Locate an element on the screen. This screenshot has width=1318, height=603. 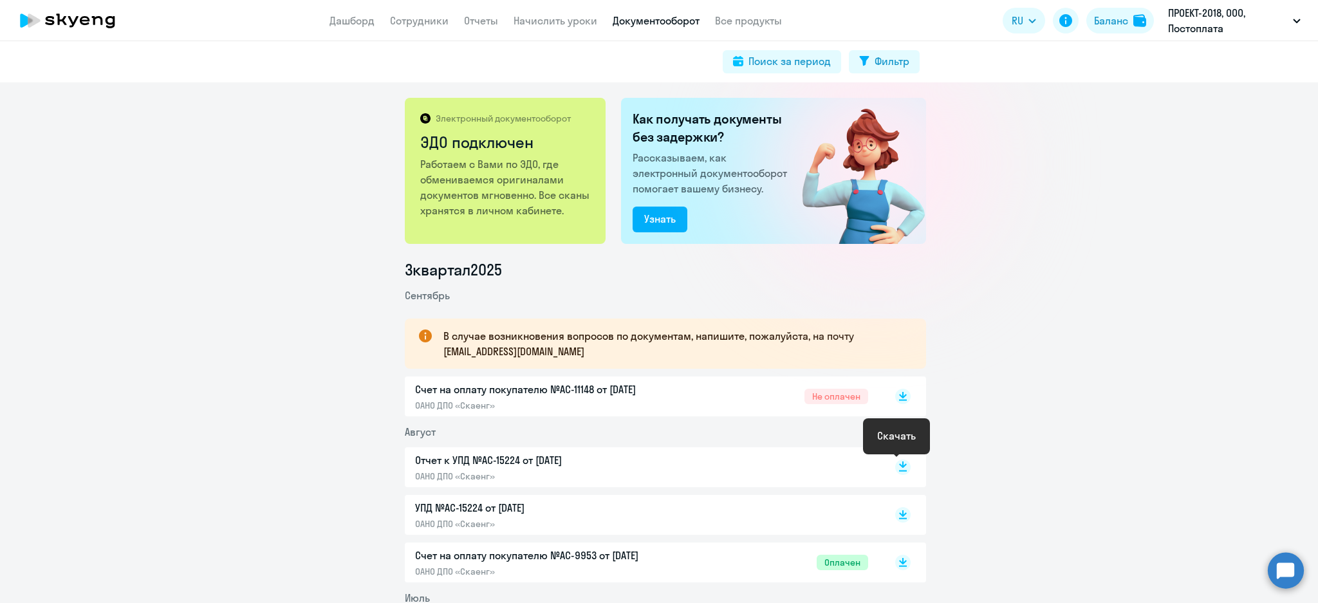
h2: ЭДО подключен is located at coordinates (506, 142).